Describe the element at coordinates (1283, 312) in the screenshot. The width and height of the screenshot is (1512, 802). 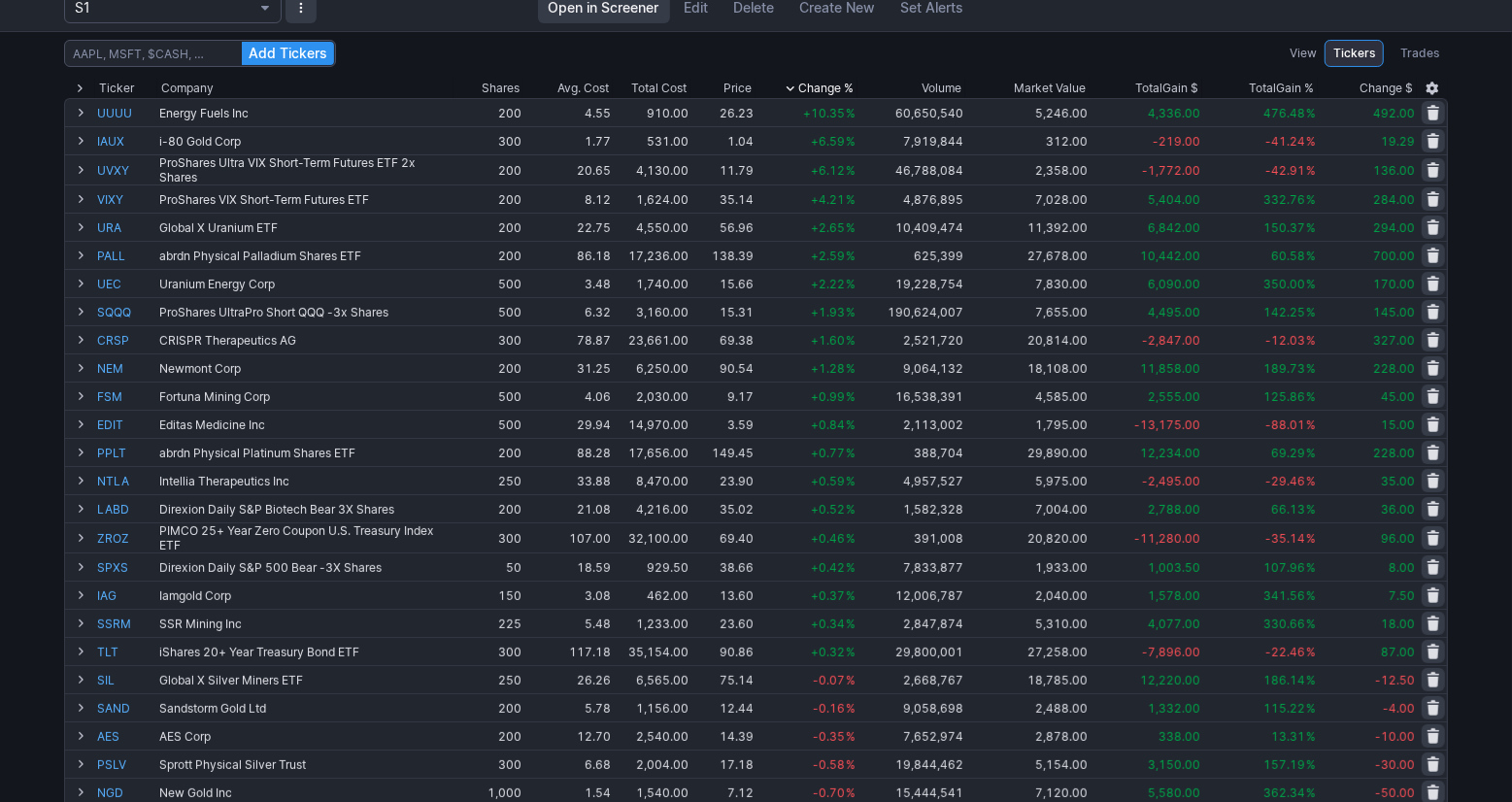
I see `span: 142.25` at that location.